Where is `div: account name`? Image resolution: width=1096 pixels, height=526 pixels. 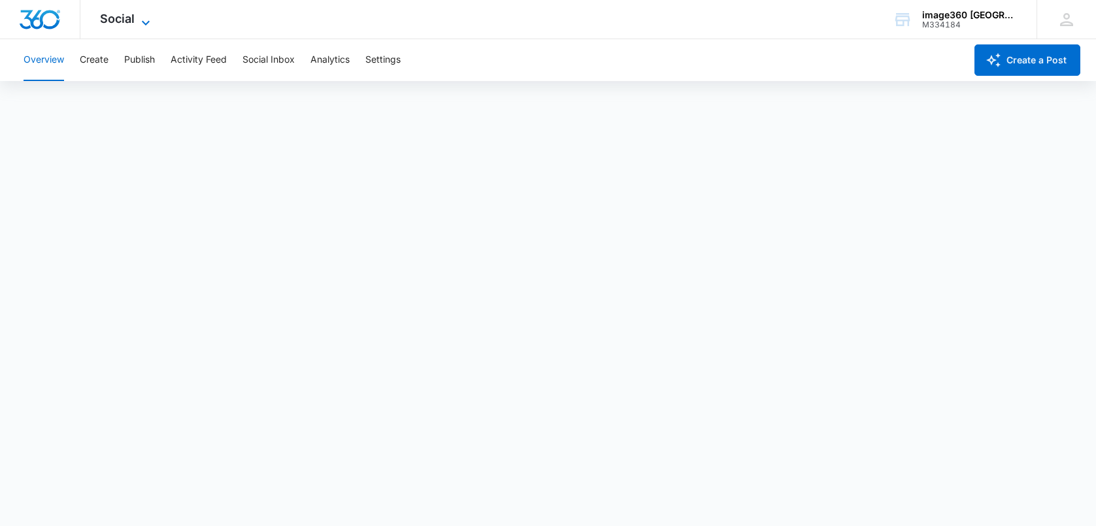 div: account name is located at coordinates (970, 15).